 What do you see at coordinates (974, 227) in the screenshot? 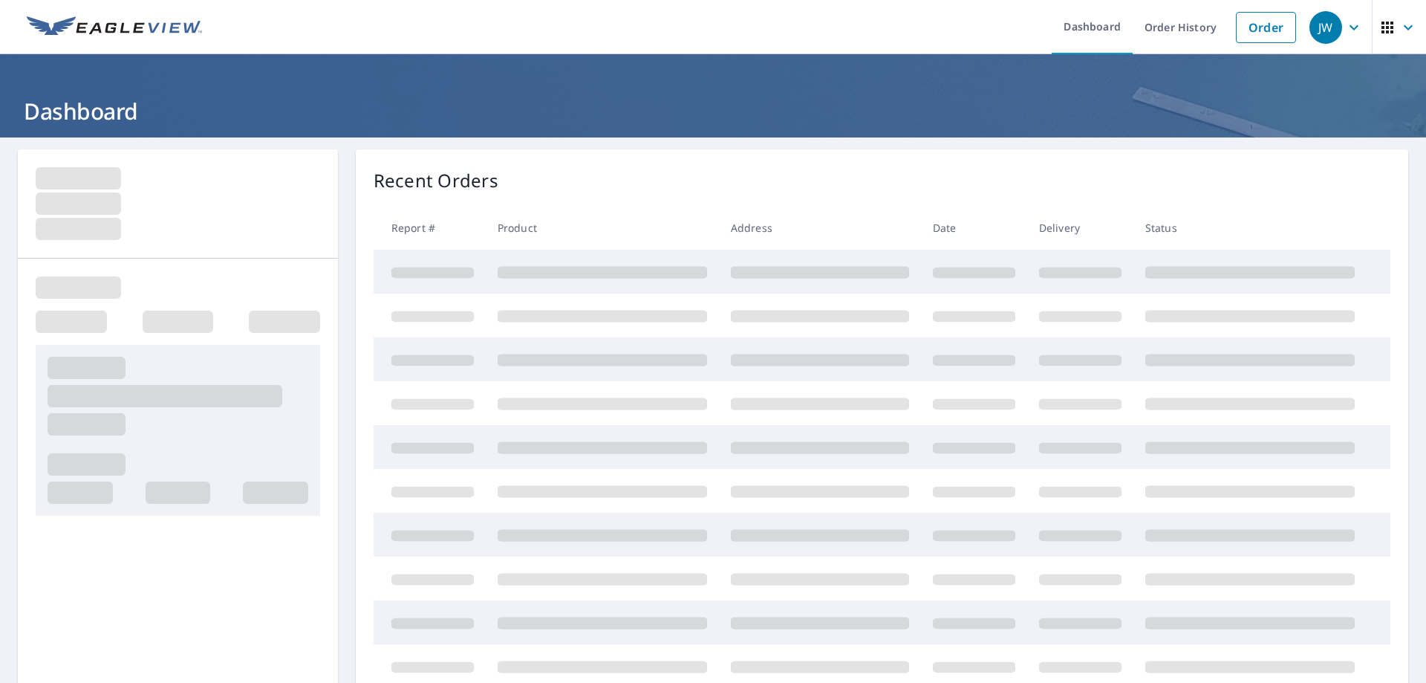
I see `th: Date` at bounding box center [974, 227].